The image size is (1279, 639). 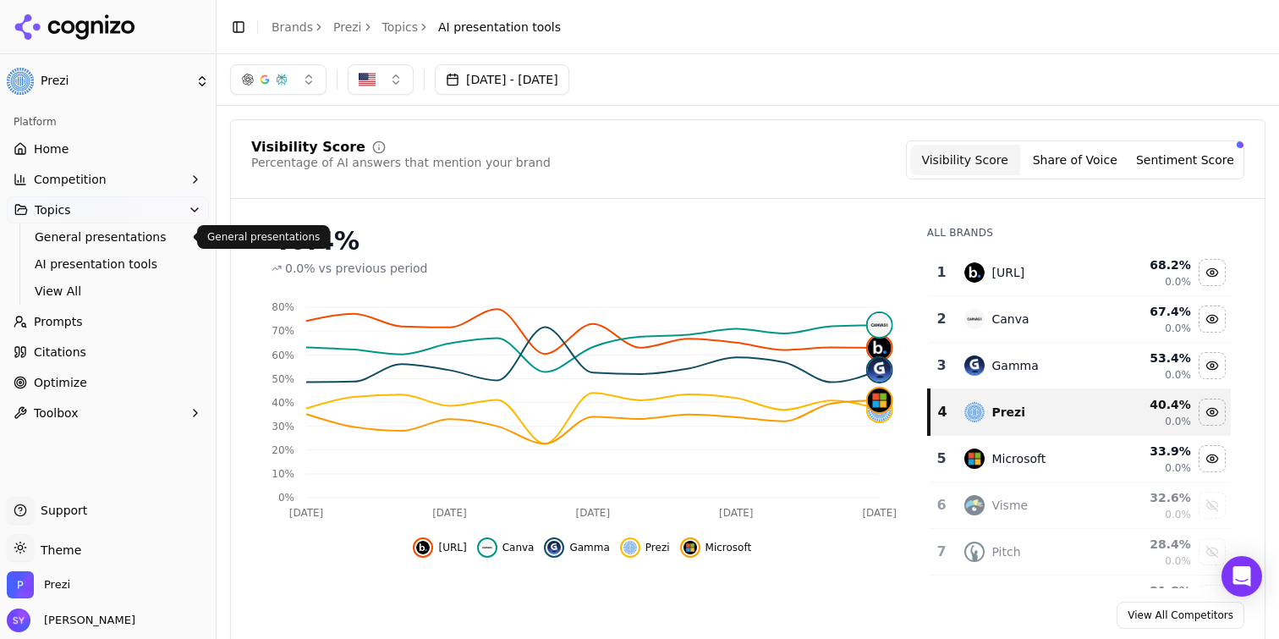 I want to click on nav: breadcrumb, so click(x=416, y=27).